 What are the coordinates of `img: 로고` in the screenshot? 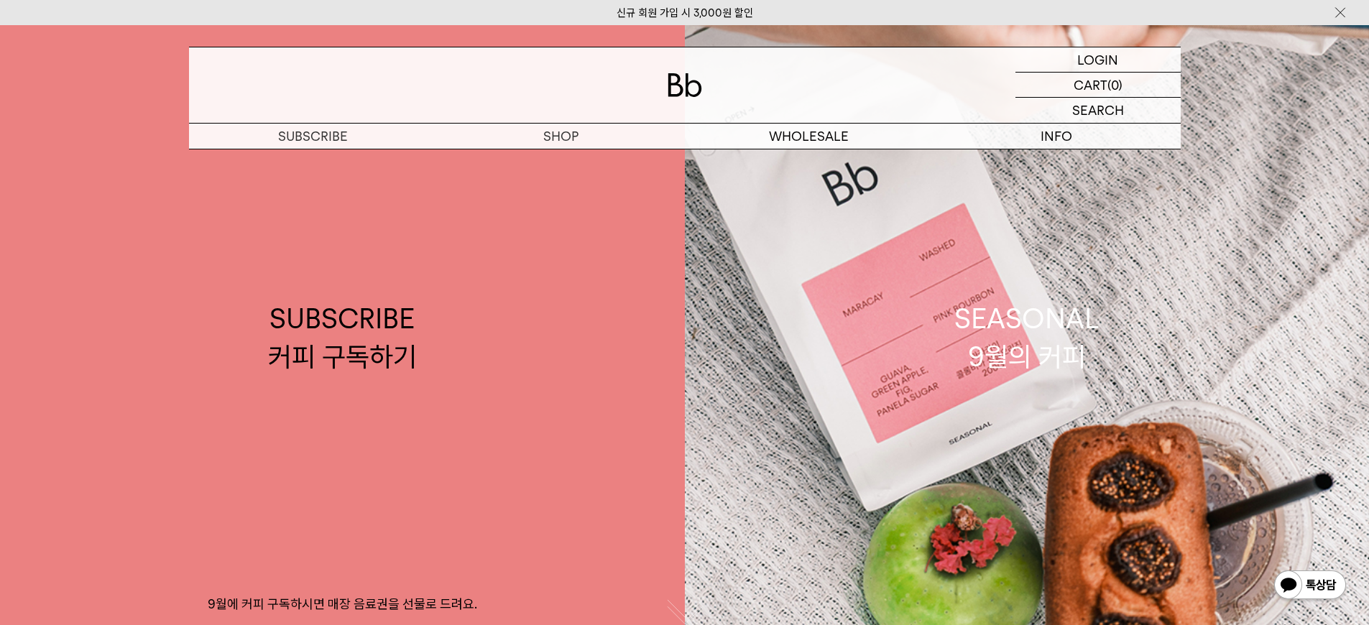 It's located at (685, 85).